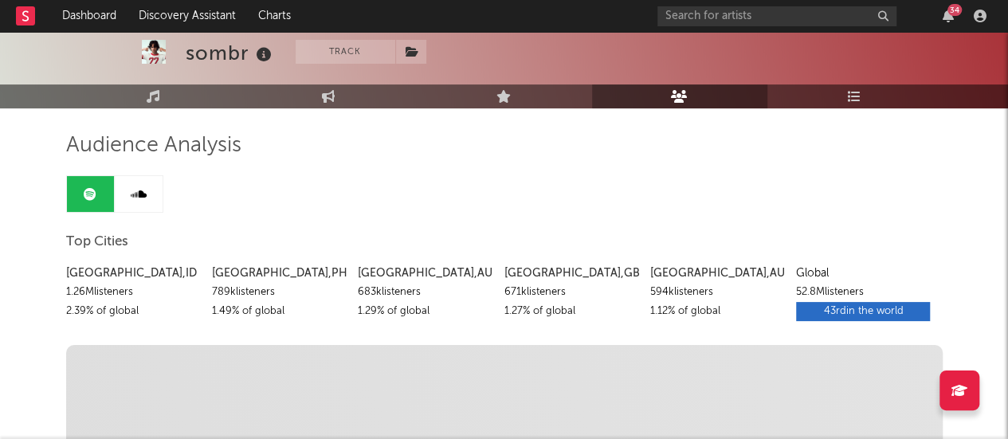 The width and height of the screenshot is (1008, 439). I want to click on div: 2.39 % of global, so click(133, 312).